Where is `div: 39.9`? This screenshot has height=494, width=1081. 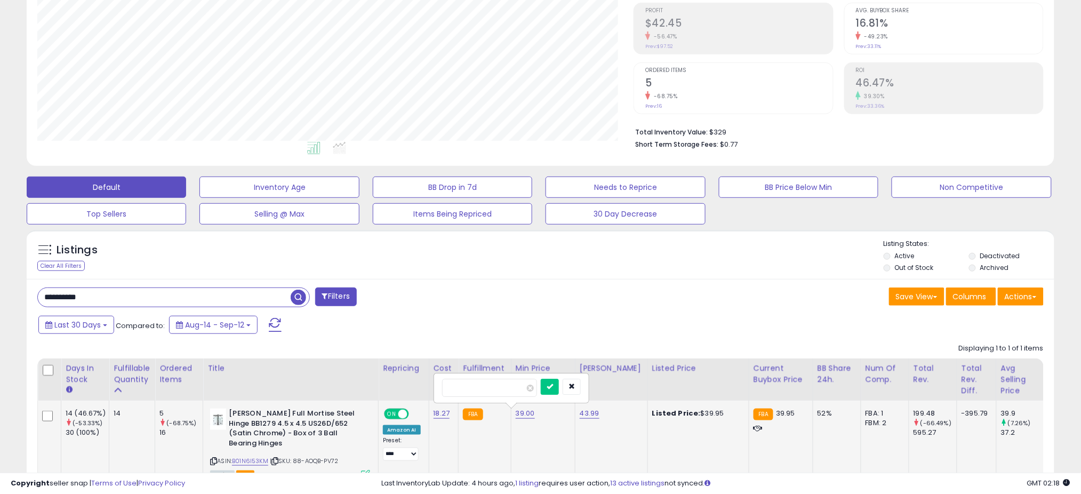 div: 39.9 is located at coordinates (1022, 413).